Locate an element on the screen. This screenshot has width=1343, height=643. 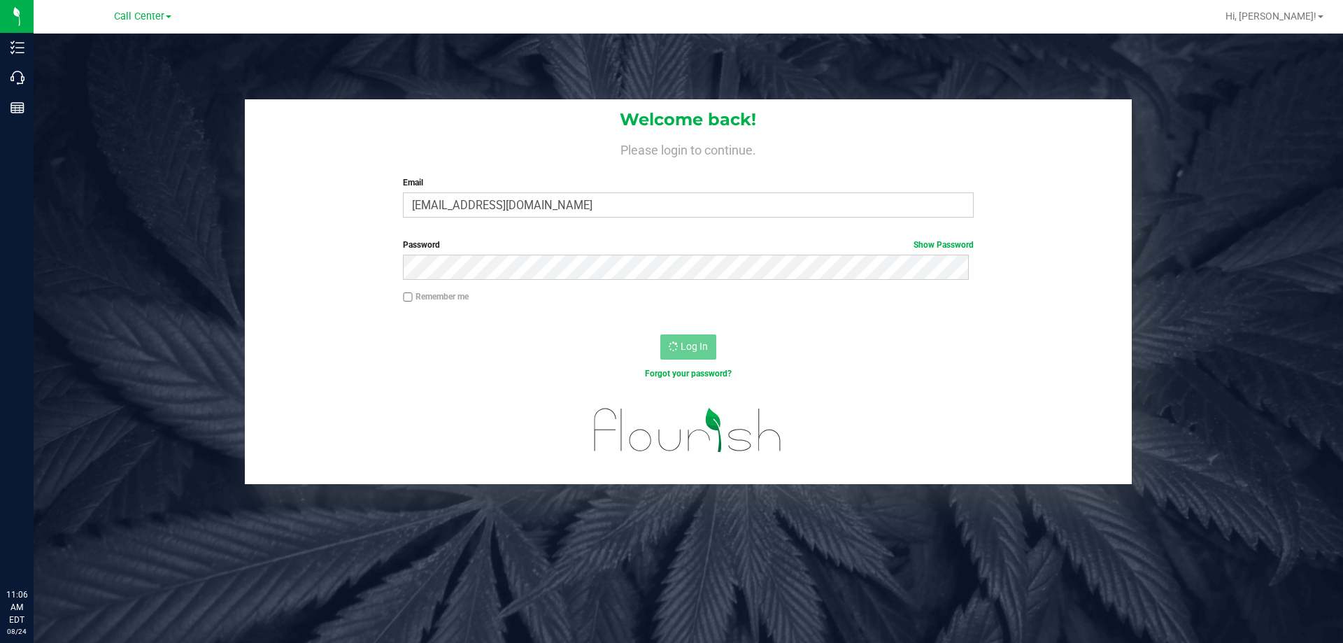
span: Log In is located at coordinates (694, 346).